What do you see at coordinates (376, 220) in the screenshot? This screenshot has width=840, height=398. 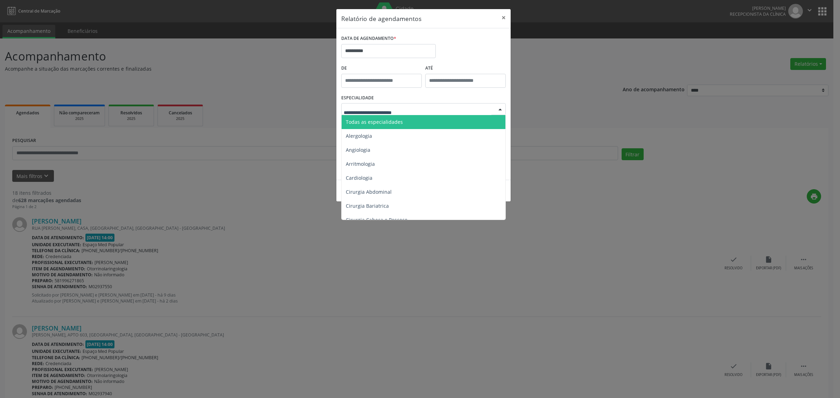 I see `span: Cirurgia Cabeça e Pescoço` at bounding box center [376, 220].